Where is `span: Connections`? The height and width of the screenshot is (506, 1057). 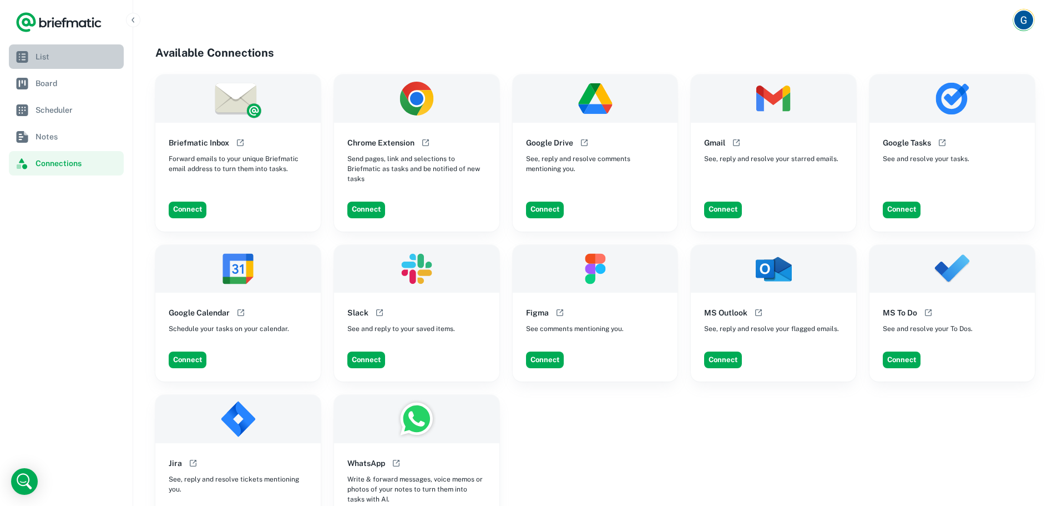
span: Connections is located at coordinates (77, 163).